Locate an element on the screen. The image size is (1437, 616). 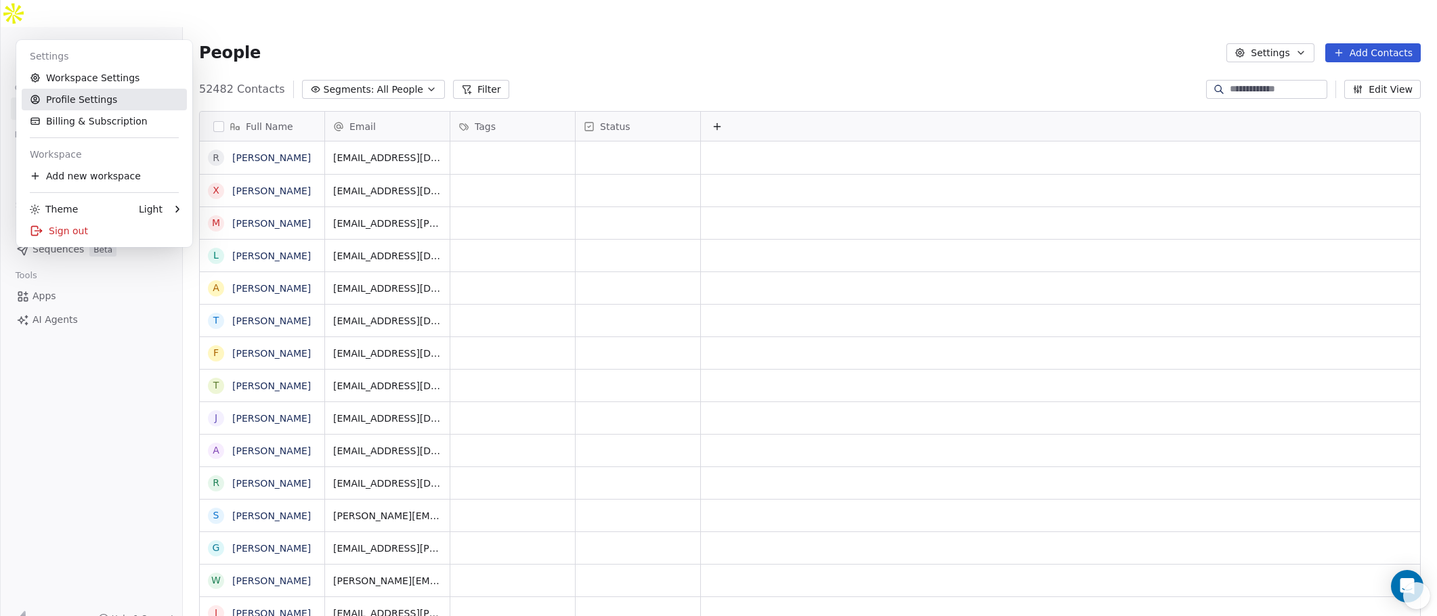
div: Light is located at coordinates (150, 209).